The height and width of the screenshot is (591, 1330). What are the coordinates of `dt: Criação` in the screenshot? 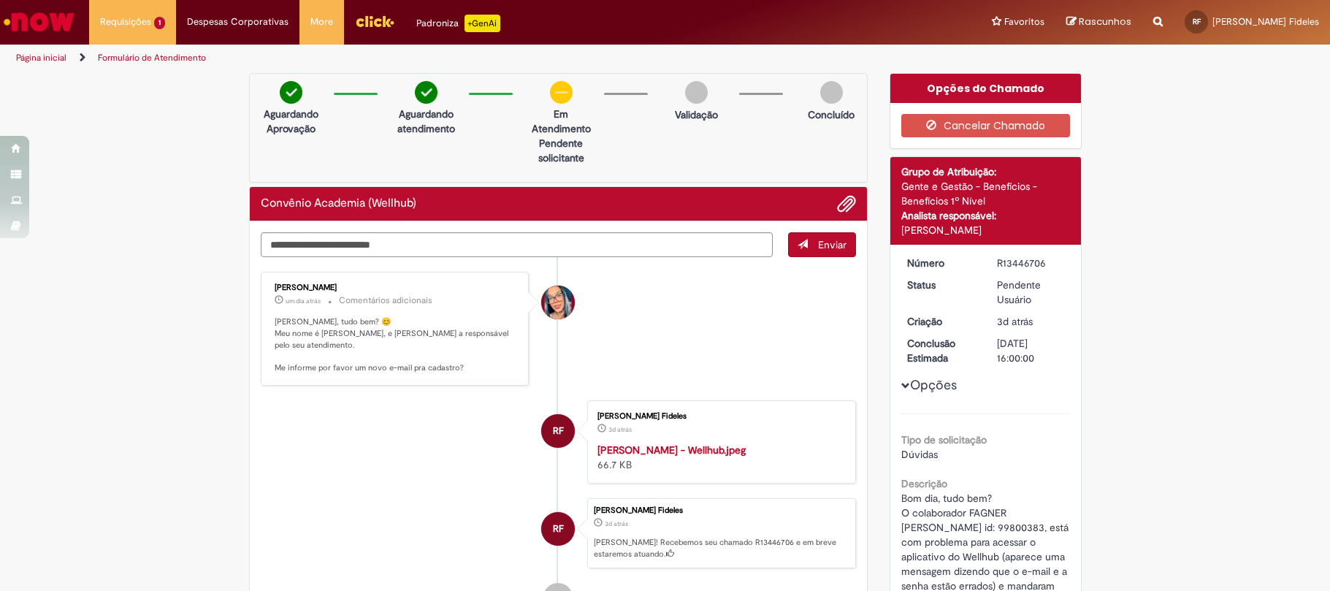 It's located at (941, 321).